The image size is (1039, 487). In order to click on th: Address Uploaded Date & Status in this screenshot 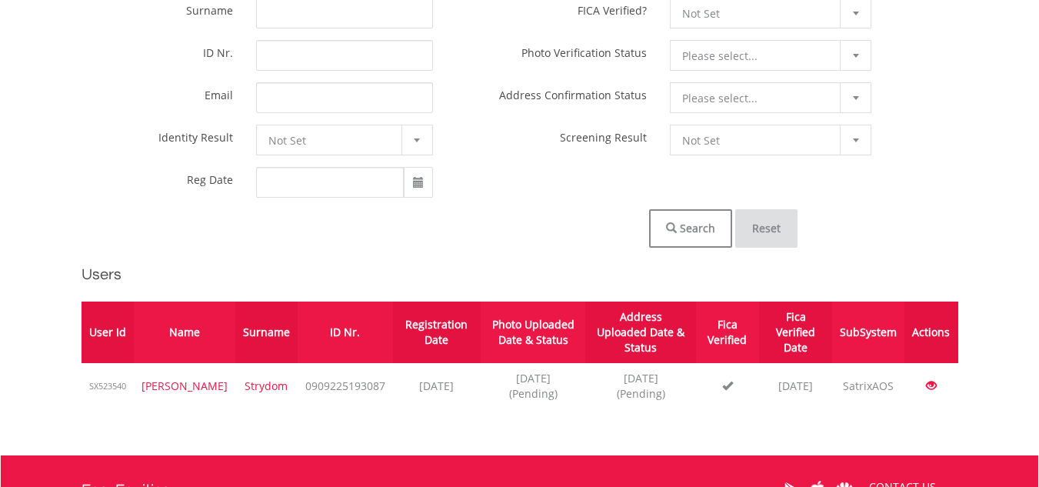, I will do `click(640, 332)`.